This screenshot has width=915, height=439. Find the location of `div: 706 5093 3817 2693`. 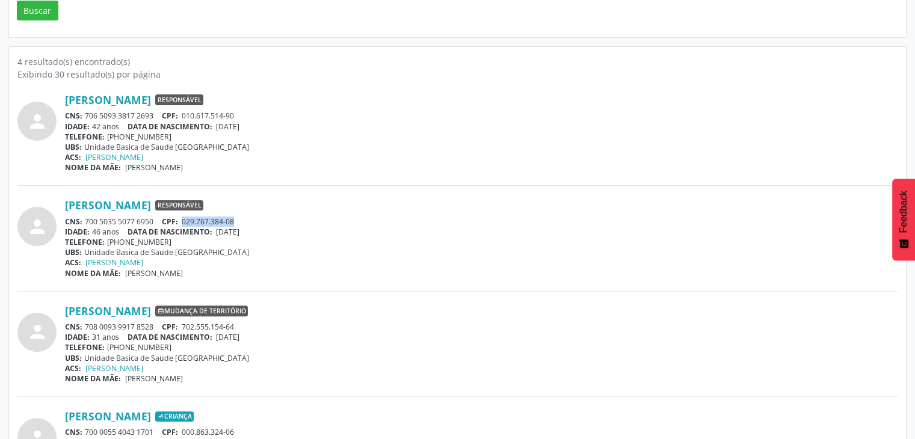

div: 706 5093 3817 2693 is located at coordinates (481, 116).